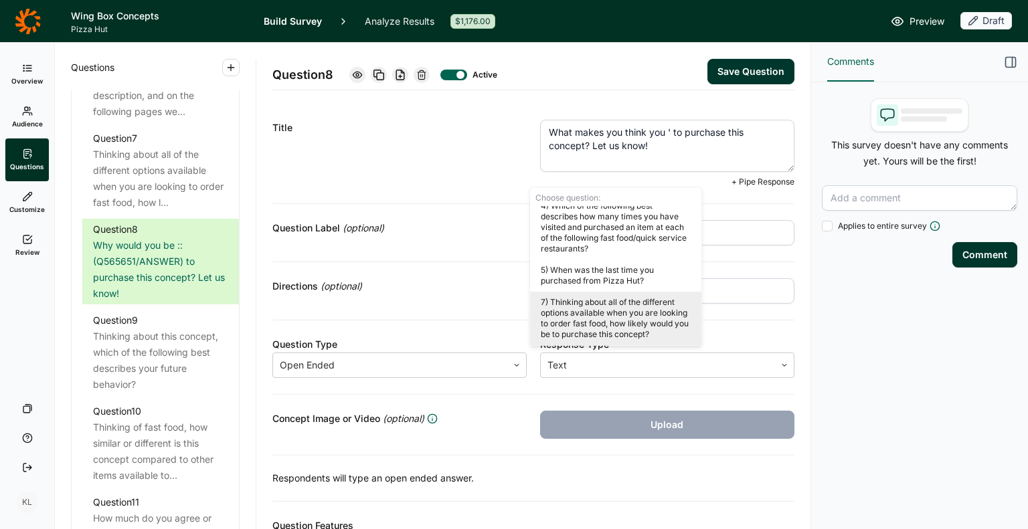  What do you see at coordinates (116, 503) in the screenshot?
I see `div: Question 11` at bounding box center [116, 503].